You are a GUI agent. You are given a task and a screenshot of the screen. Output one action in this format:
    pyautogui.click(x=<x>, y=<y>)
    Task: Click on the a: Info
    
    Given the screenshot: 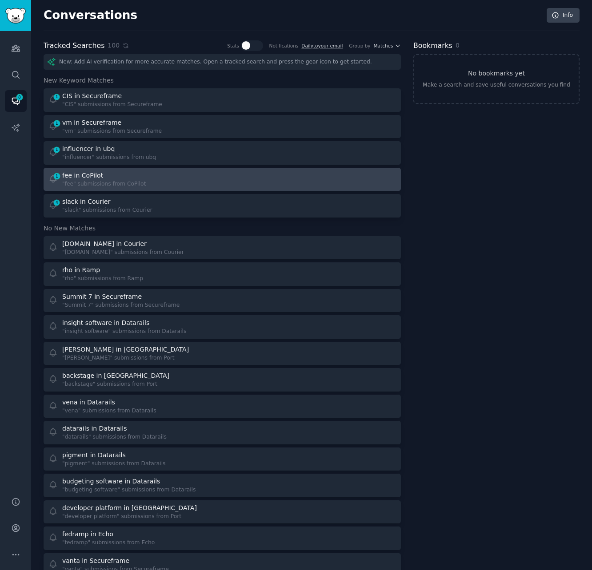 What is the action you would take?
    pyautogui.click(x=563, y=16)
    